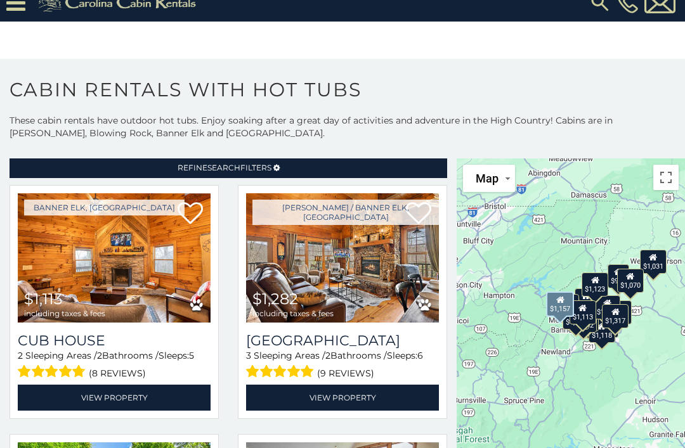 The height and width of the screenshot is (448, 685). What do you see at coordinates (583, 313) in the screenshot?
I see `div: $1,113` at bounding box center [583, 313].